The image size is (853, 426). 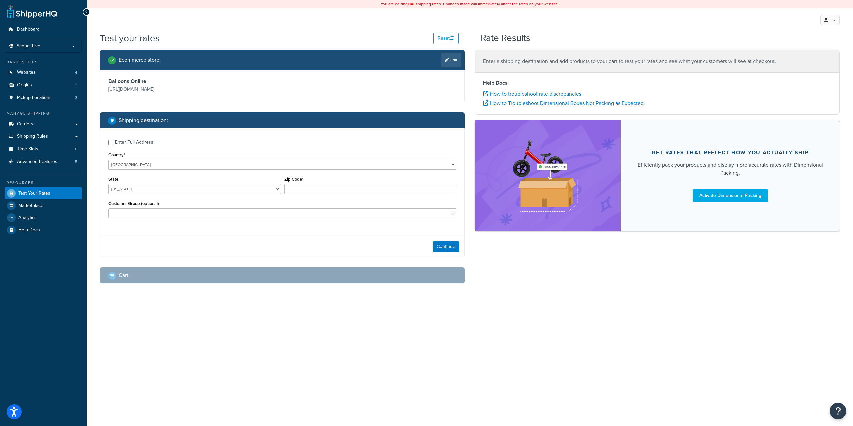 I want to click on div: Get rates that reflect how you actually ship, so click(x=730, y=153).